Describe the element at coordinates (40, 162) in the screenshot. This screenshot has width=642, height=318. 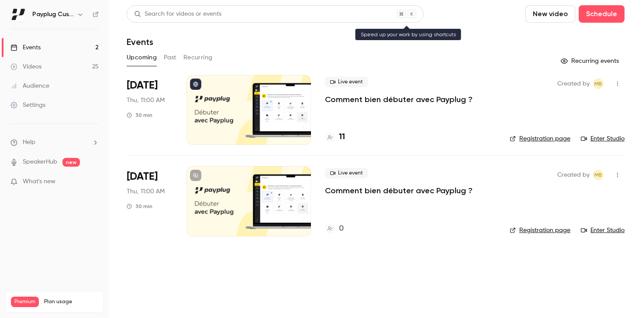
I see `a: SpeakerHub` at that location.